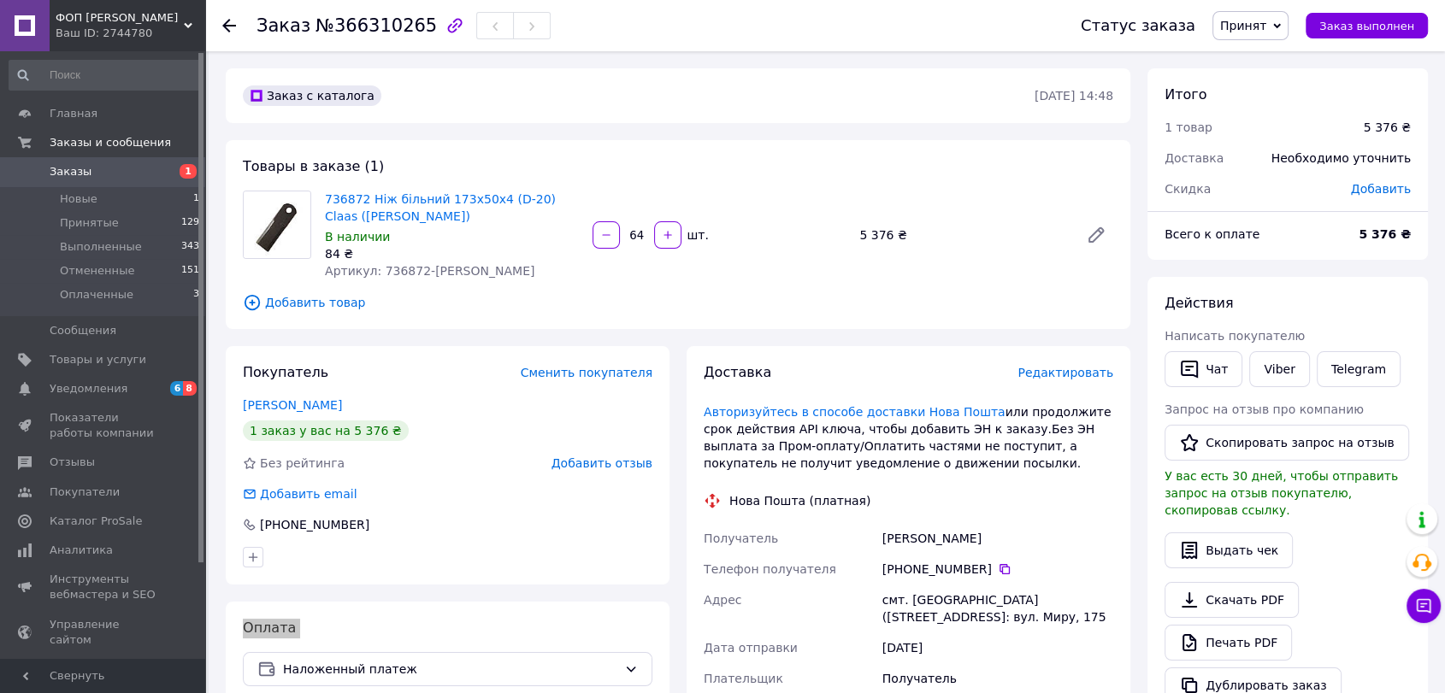 The image size is (1445, 693). Describe the element at coordinates (312, 96) in the screenshot. I see `div: Заказ с каталога` at that location.